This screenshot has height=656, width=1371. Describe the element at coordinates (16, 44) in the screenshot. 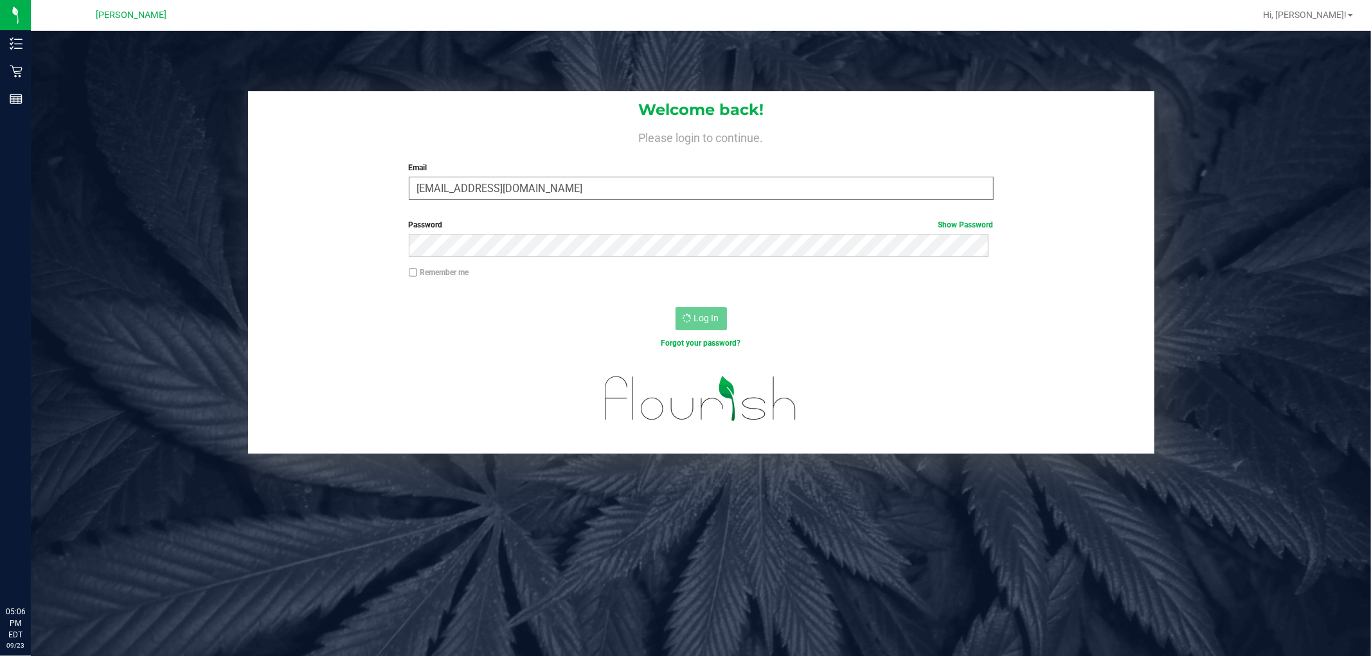

I see `inline-svg: Inventory` at that location.